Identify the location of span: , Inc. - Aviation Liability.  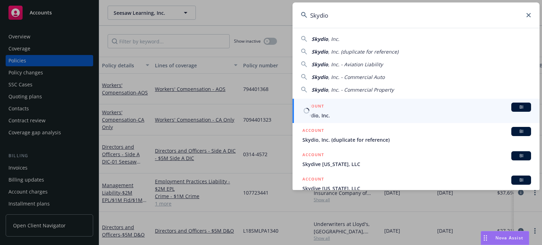
(355, 64).